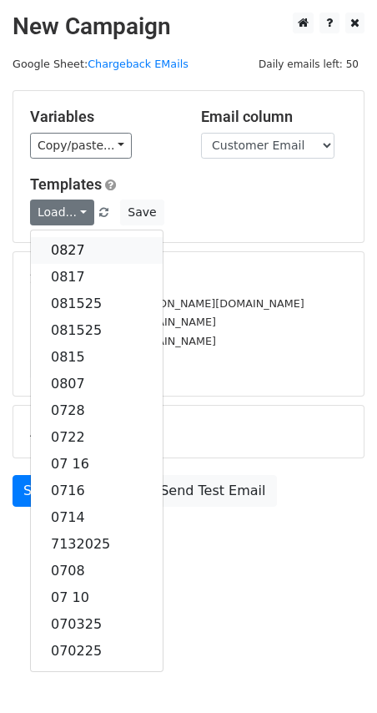  What do you see at coordinates (103, 117) in the screenshot?
I see `h5: Variables` at bounding box center [103, 117].